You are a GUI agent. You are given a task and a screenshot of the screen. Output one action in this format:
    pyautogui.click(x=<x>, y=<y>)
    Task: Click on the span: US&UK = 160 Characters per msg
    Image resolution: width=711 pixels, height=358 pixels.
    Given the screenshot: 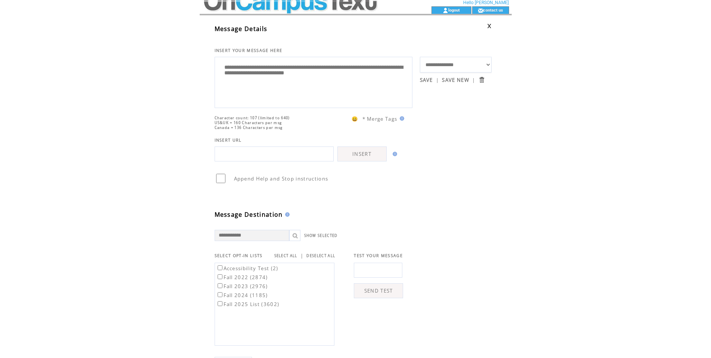 What is the action you would take?
    pyautogui.click(x=248, y=122)
    